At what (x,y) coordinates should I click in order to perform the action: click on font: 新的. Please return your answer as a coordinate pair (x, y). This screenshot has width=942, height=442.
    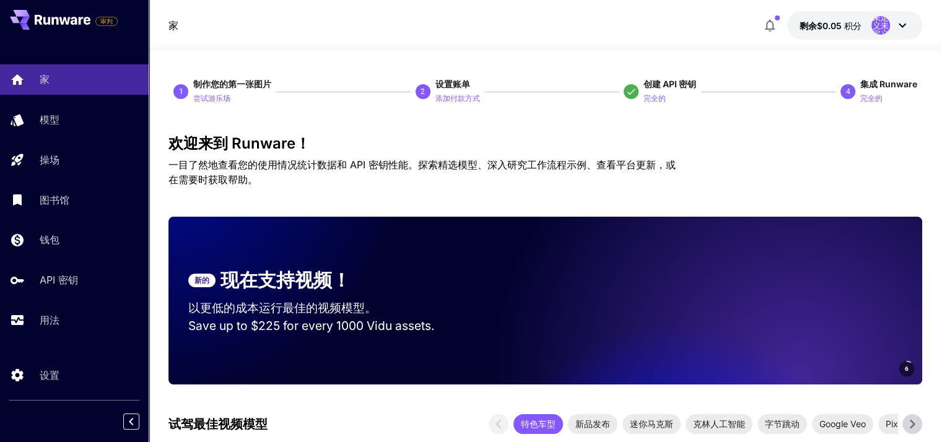
    Looking at the image, I should click on (202, 280).